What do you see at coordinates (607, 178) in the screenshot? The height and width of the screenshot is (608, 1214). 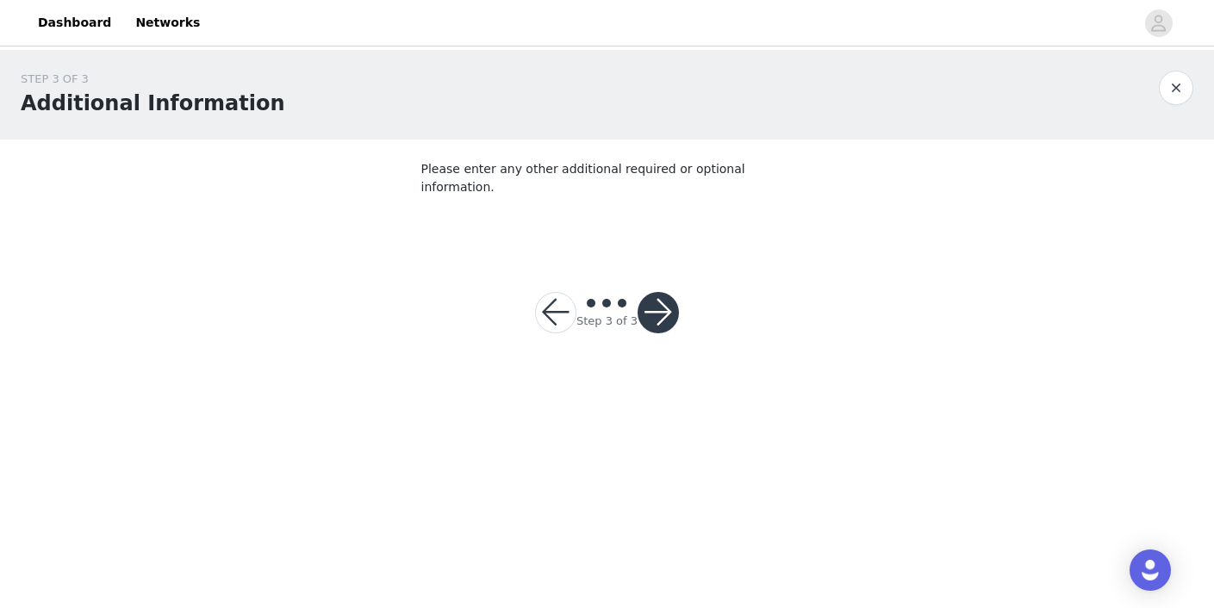 I see `p: Please enter any other additional required or optional information.` at bounding box center [607, 178].